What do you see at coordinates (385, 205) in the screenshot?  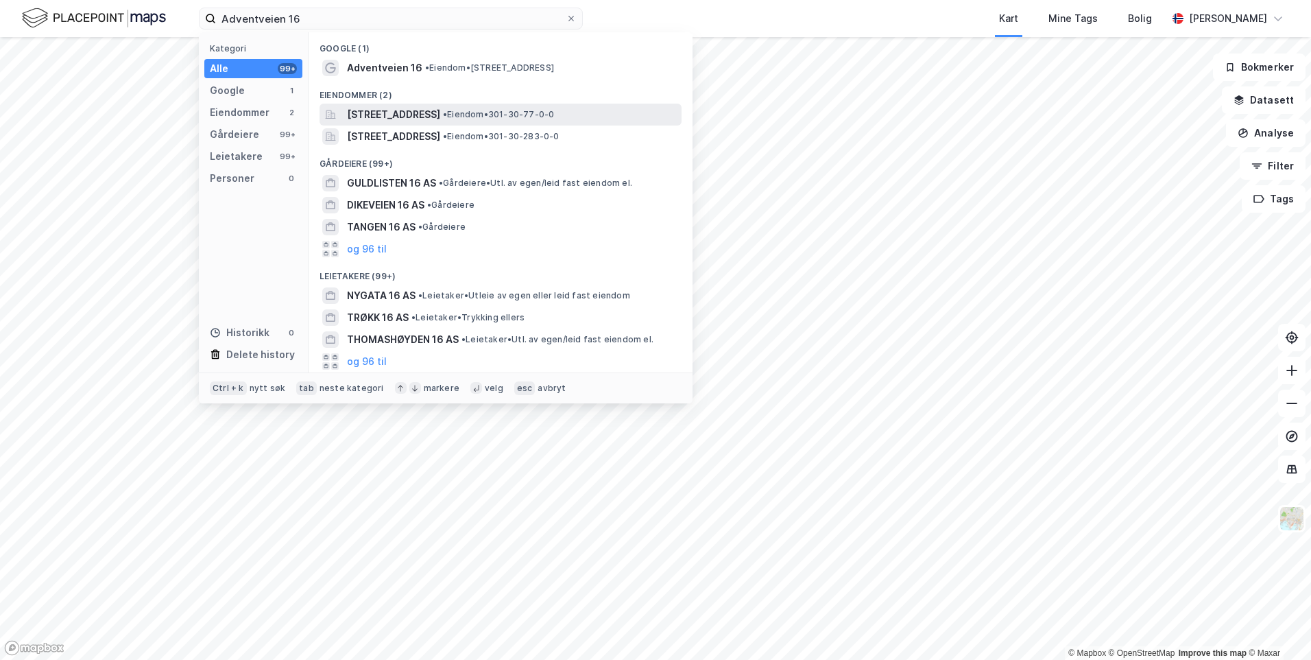 I see `span: DIKEVEIEN 16 AS` at bounding box center [385, 205].